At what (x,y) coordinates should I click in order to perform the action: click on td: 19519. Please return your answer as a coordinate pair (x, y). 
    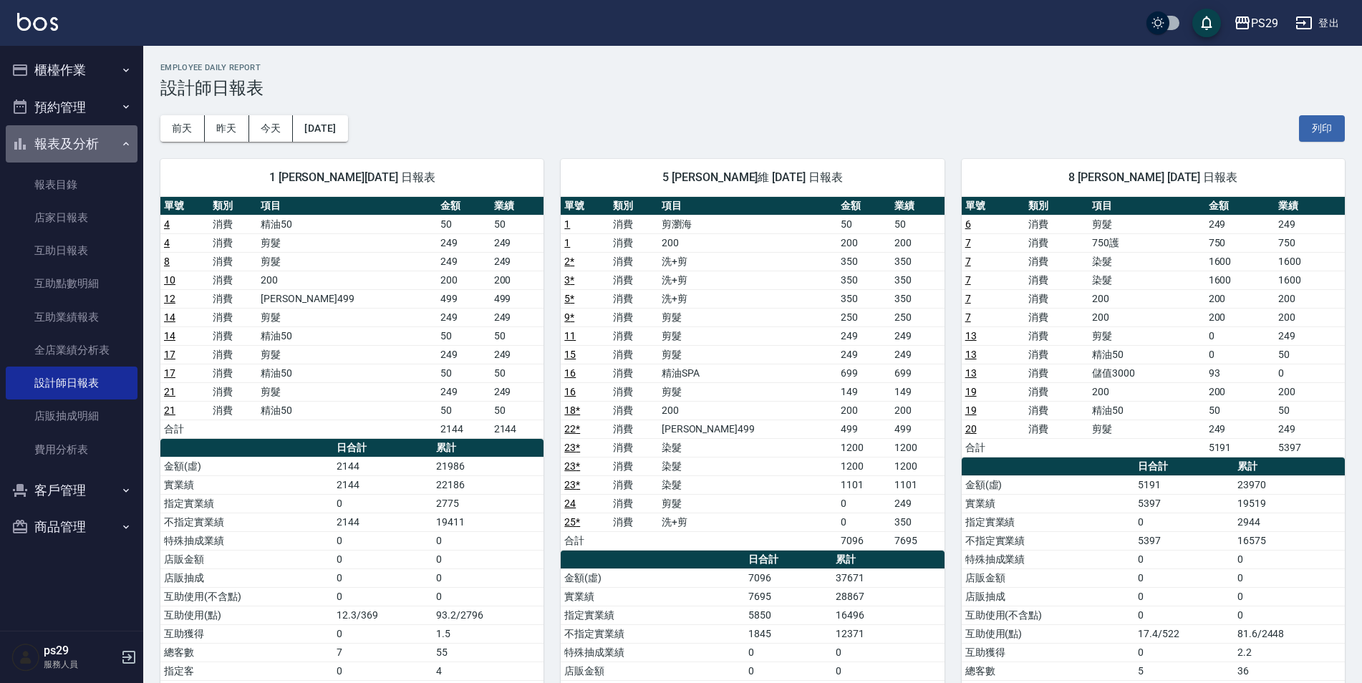
    Looking at the image, I should click on (1289, 503).